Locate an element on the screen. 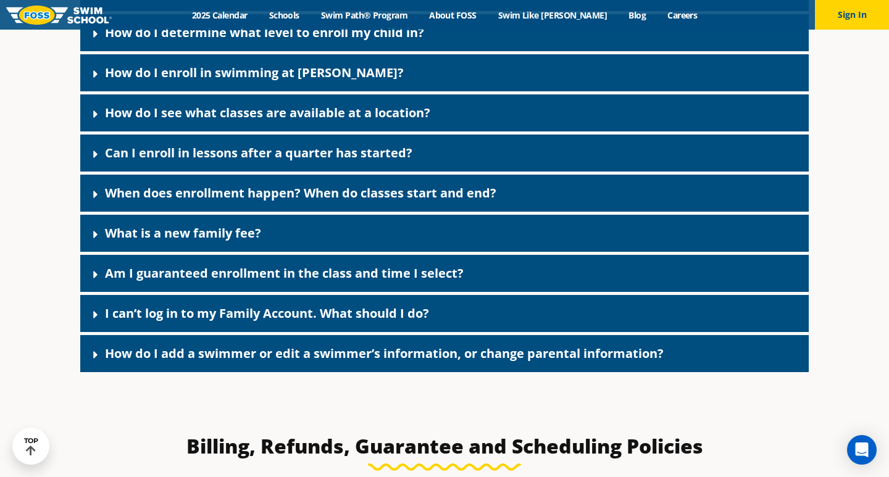 This screenshot has height=477, width=889. a: How do I see what classes are available at a location? is located at coordinates (267, 112).